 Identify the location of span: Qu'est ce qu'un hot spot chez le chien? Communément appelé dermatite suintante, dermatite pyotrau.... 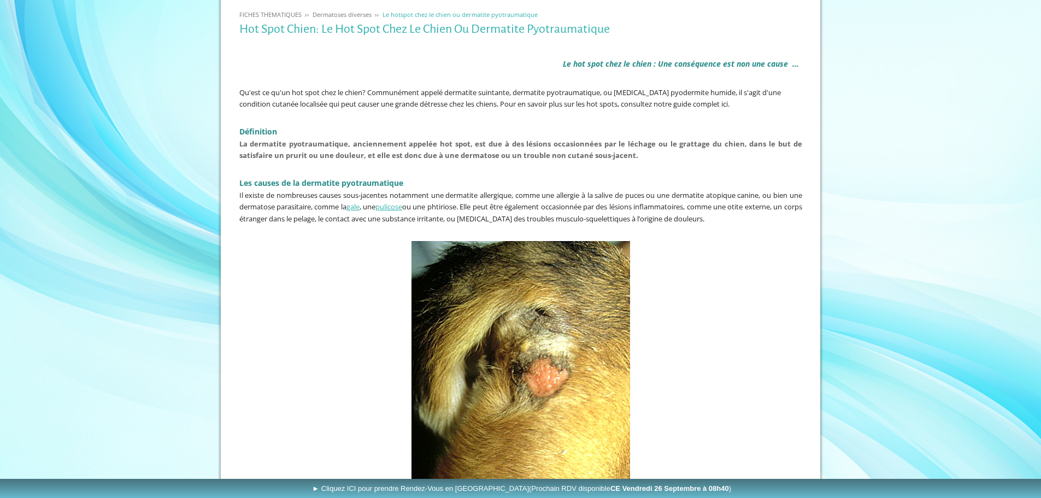
(510, 98).